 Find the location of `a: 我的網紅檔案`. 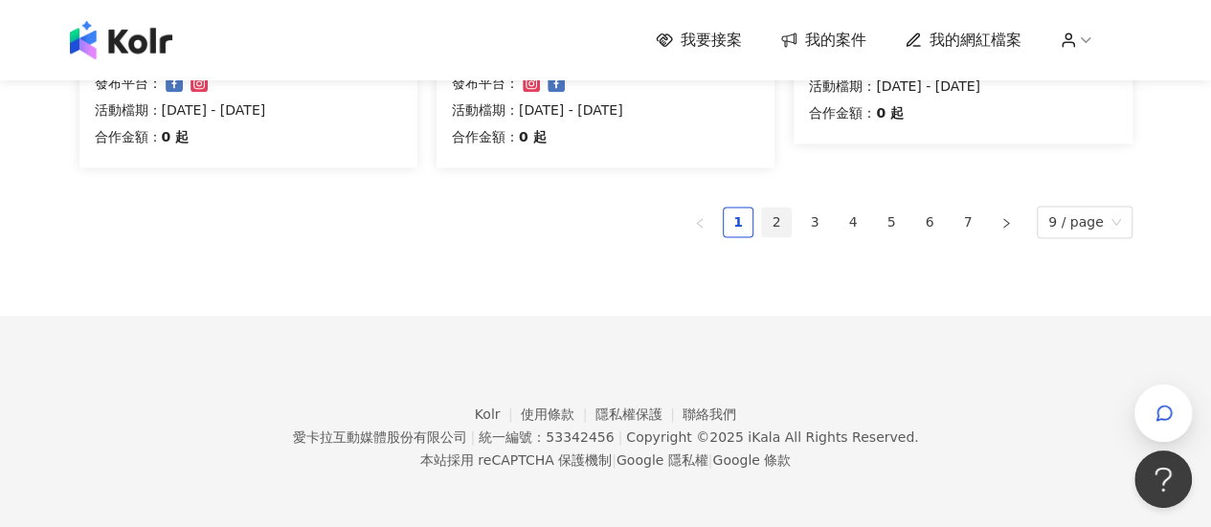

a: 我的網紅檔案 is located at coordinates (963, 40).